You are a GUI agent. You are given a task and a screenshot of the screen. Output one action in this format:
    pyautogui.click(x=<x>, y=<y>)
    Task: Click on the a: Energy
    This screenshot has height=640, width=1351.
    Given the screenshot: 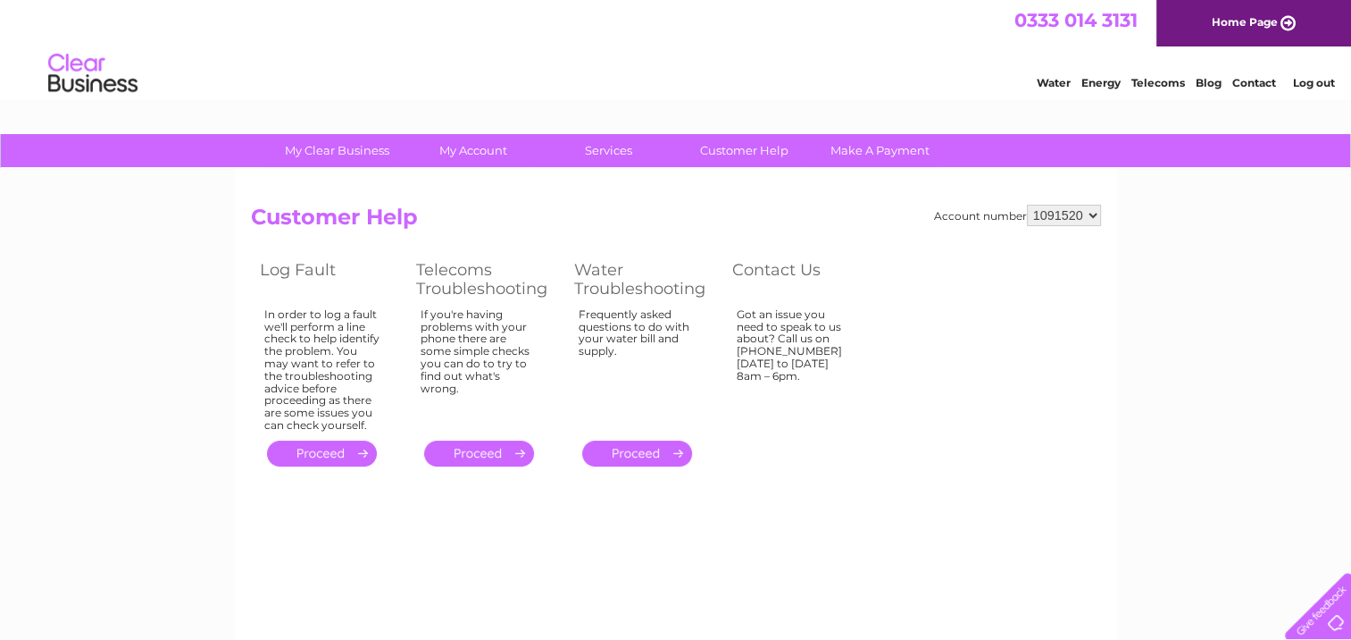 What is the action you would take?
    pyautogui.click(x=1101, y=82)
    